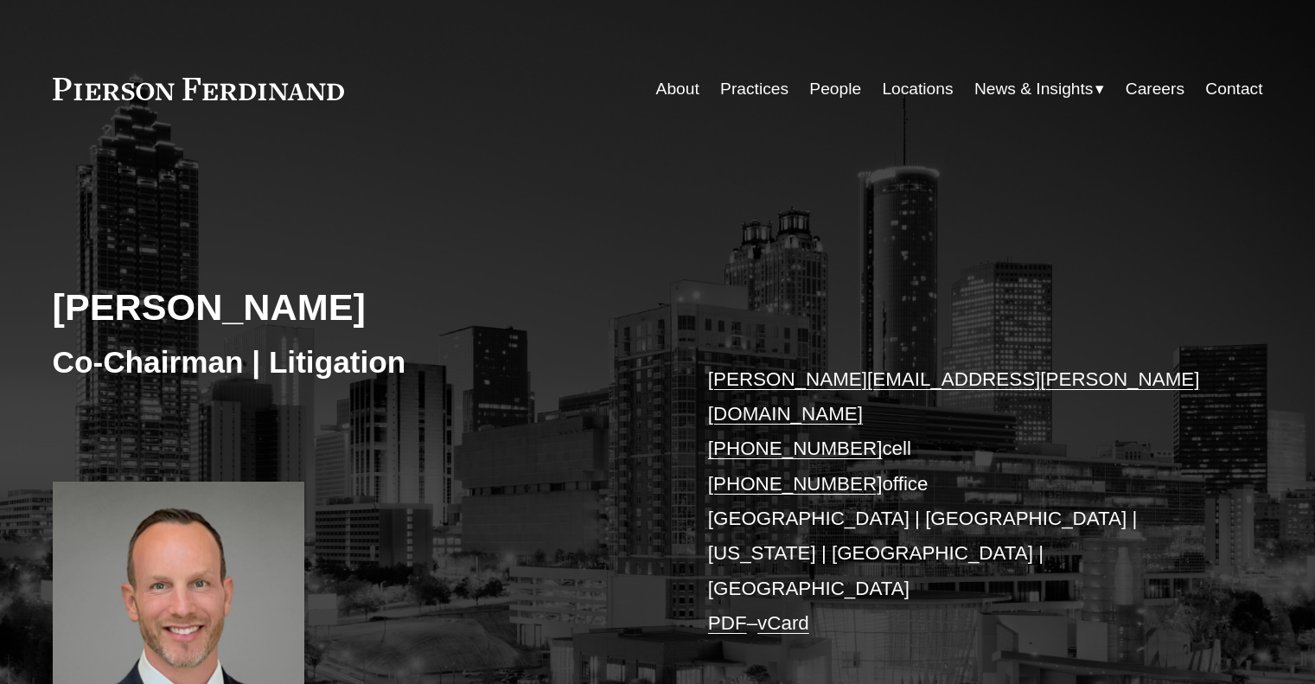  I want to click on a: vCard, so click(783, 622).